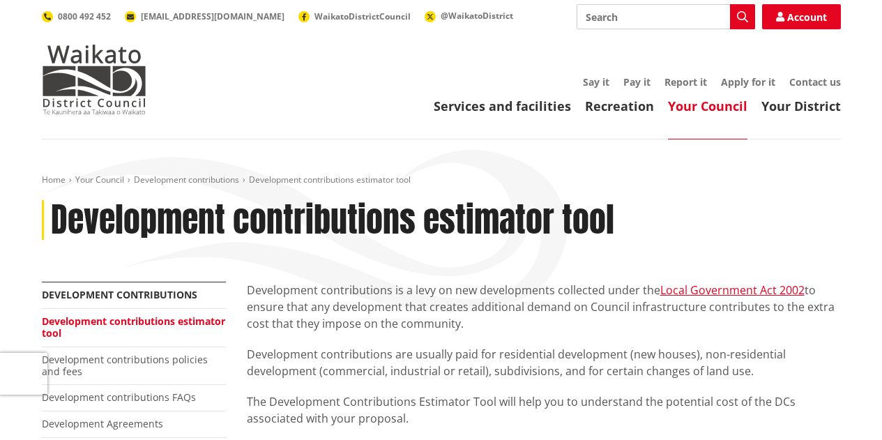  Describe the element at coordinates (801, 17) in the screenshot. I see `a: Account` at that location.